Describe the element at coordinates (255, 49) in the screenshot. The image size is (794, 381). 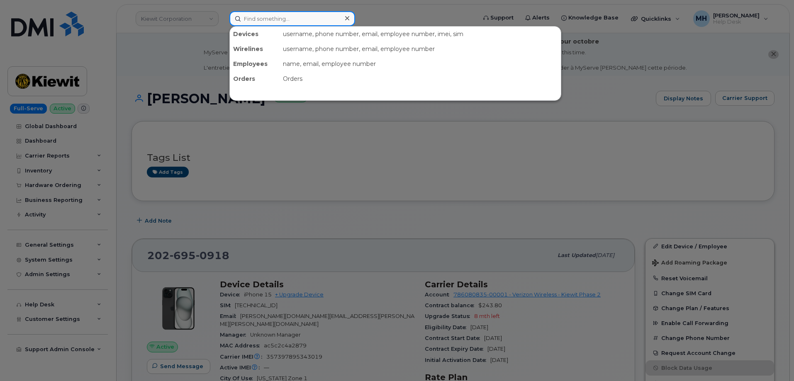
I see `div: Wirelines` at that location.